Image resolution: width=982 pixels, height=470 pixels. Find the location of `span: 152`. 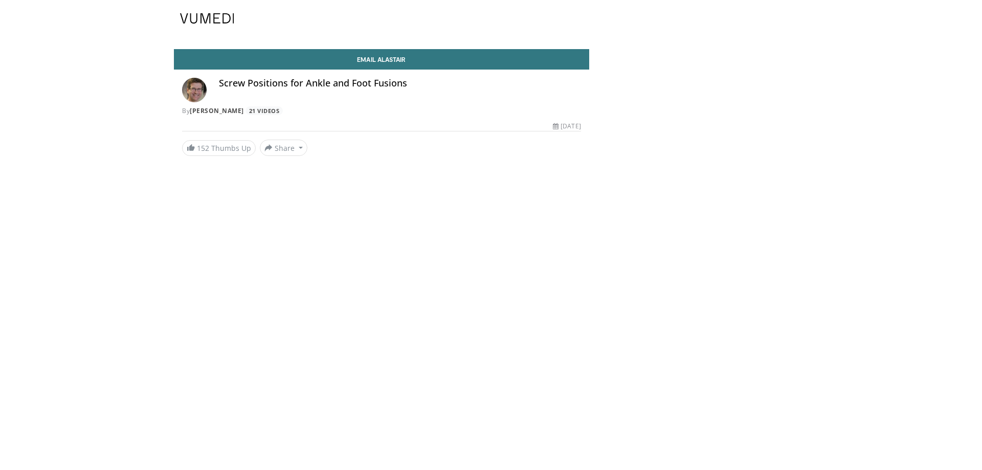

span: 152 is located at coordinates (203, 148).